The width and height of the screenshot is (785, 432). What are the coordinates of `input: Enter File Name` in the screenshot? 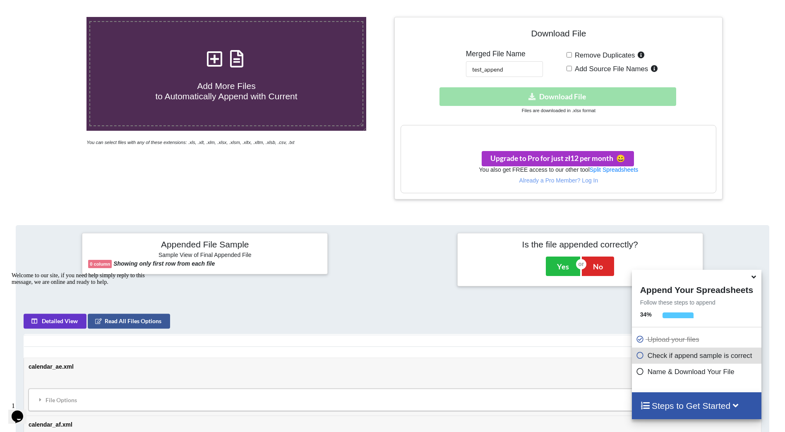 It's located at (504, 69).